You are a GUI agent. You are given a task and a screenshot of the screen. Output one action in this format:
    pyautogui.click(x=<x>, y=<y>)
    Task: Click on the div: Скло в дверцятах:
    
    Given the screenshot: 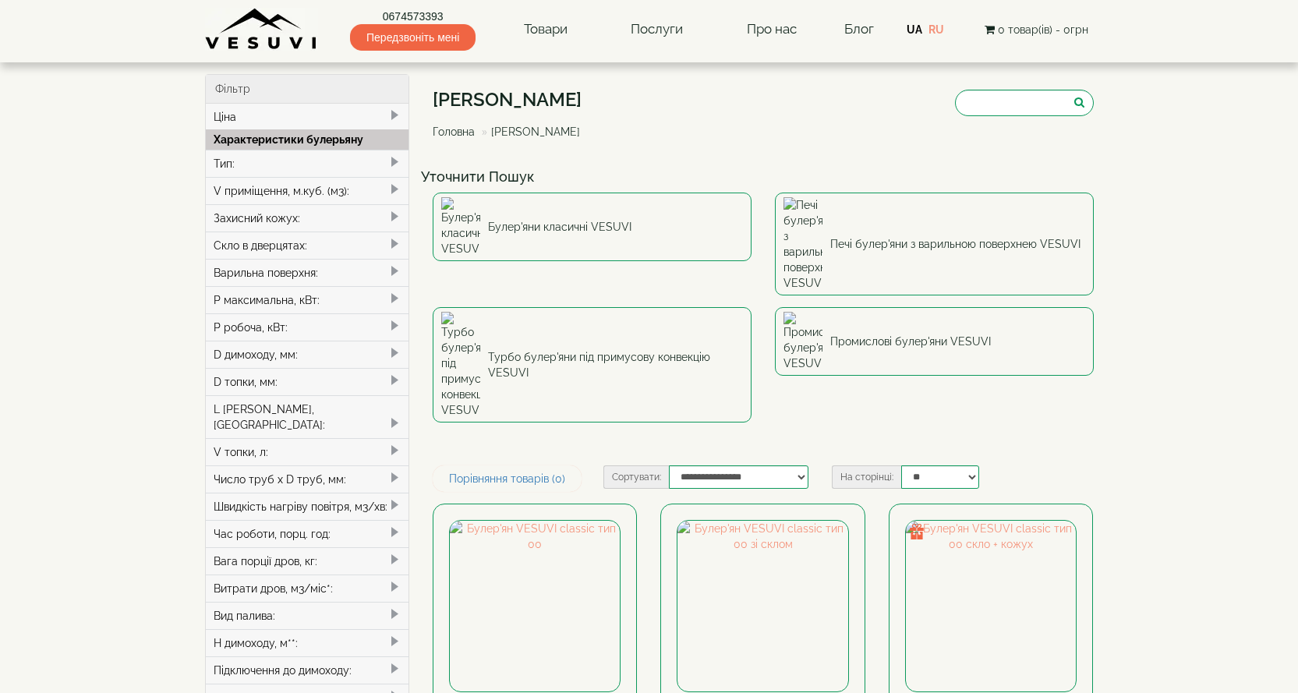 What is the action you would take?
    pyautogui.click(x=307, y=245)
    